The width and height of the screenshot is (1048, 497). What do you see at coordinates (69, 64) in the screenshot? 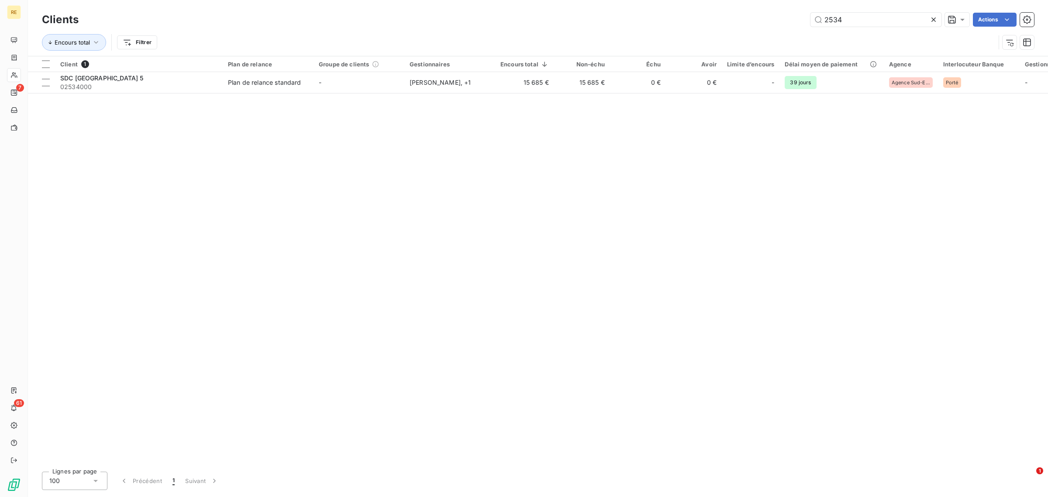
I see `span: Client` at bounding box center [69, 64].